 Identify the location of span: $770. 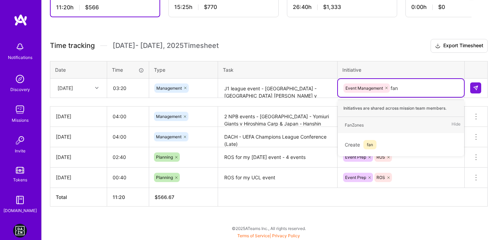
(210, 7).